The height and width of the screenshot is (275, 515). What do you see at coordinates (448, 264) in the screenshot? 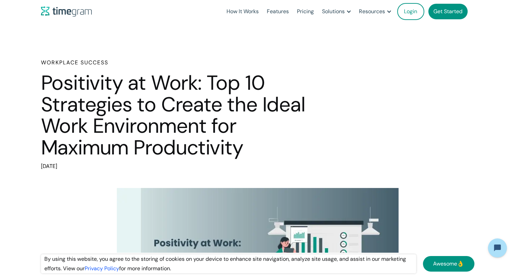
I see `a: Awesome👌` at bounding box center [448, 264].